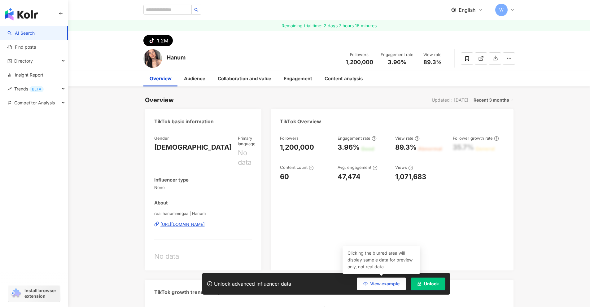 Image resolution: width=590 pixels, height=307 pixels. I want to click on button: Unlock, so click(428, 284).